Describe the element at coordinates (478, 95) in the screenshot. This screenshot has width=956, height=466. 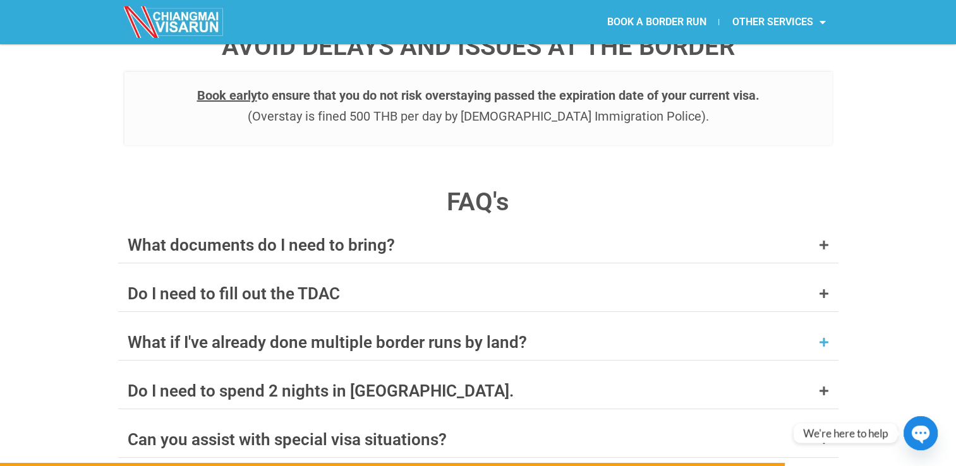
I see `b: to ensure that you do not risk overstaying passed the expiration date of your current visa.` at that location.